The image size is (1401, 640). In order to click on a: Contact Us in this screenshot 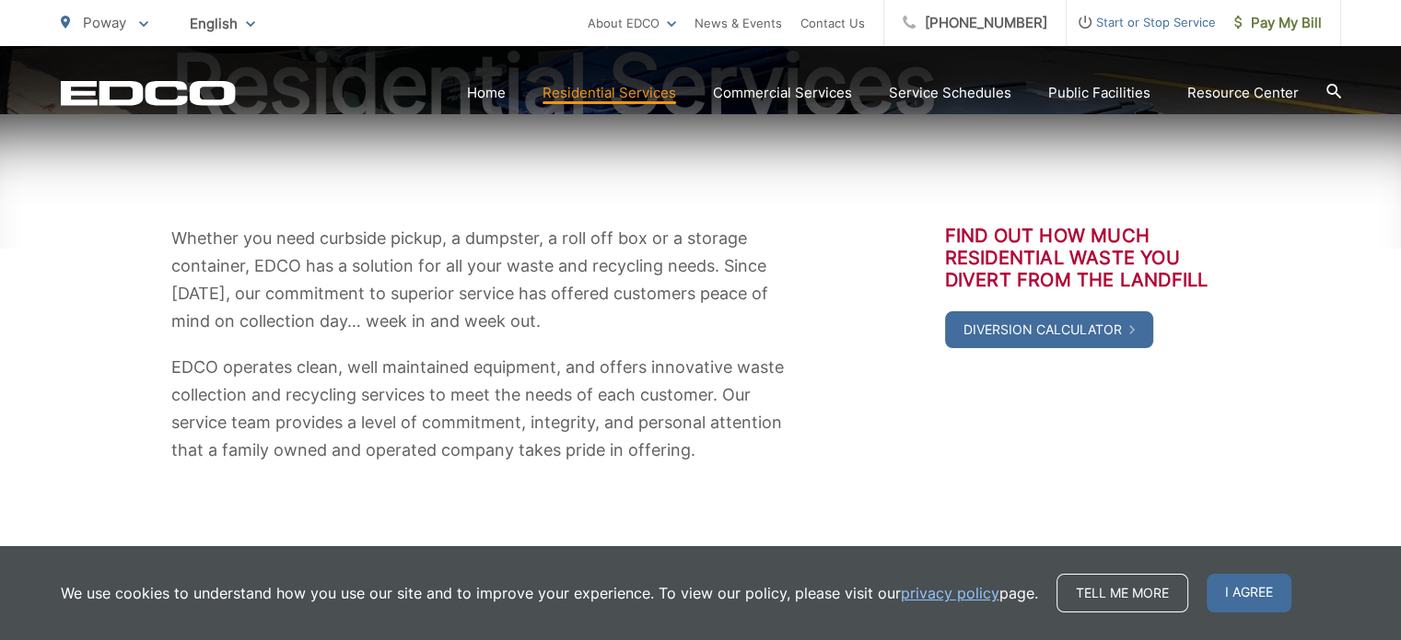, I will do `click(833, 23)`.